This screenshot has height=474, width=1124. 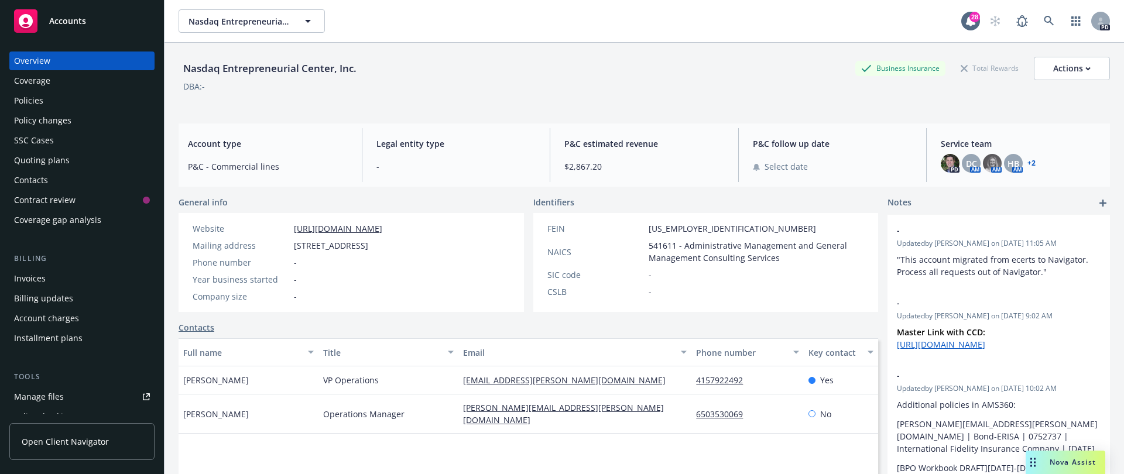 What do you see at coordinates (724, 380) in the screenshot?
I see `a: 4157922492` at bounding box center [724, 380].